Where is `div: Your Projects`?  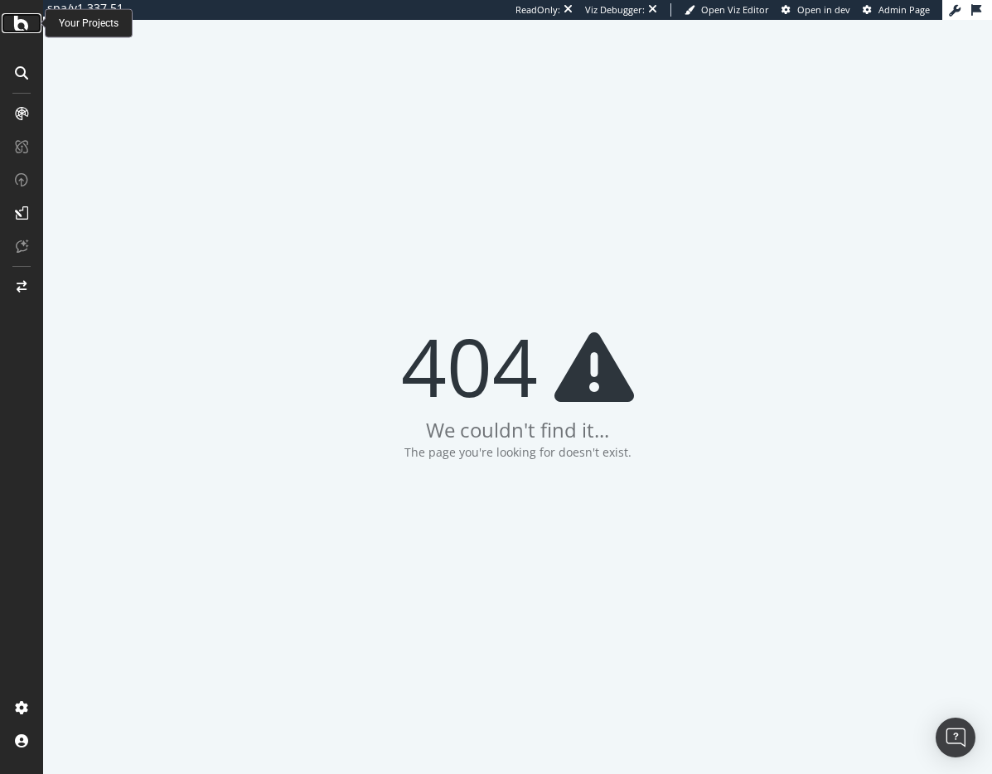 div: Your Projects is located at coordinates (89, 23).